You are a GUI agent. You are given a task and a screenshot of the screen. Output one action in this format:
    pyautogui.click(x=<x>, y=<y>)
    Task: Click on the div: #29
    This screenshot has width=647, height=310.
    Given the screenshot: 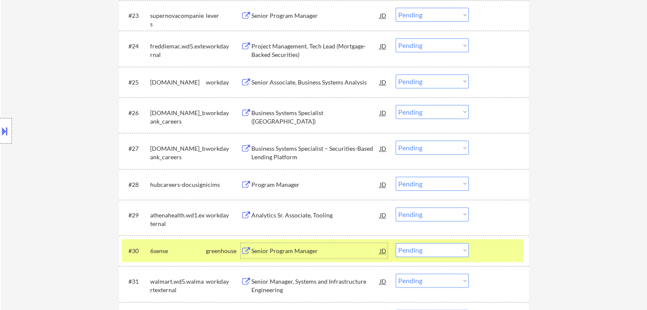 What is the action you would take?
    pyautogui.click(x=136, y=216)
    